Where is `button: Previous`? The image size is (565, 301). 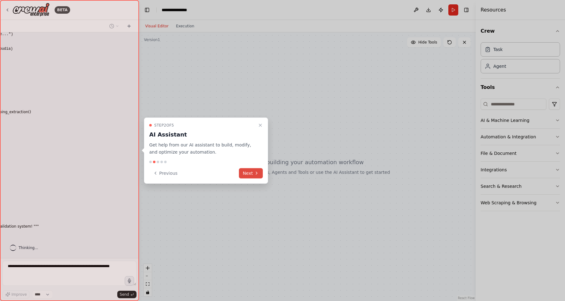 button: Previous is located at coordinates (165, 173).